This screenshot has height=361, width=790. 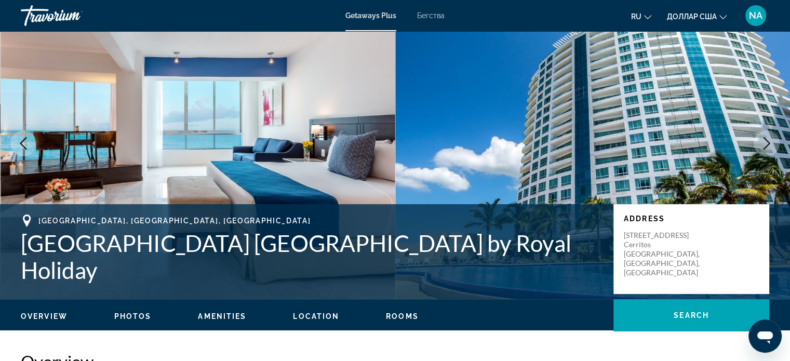 I want to click on span: Search, so click(x=691, y=315).